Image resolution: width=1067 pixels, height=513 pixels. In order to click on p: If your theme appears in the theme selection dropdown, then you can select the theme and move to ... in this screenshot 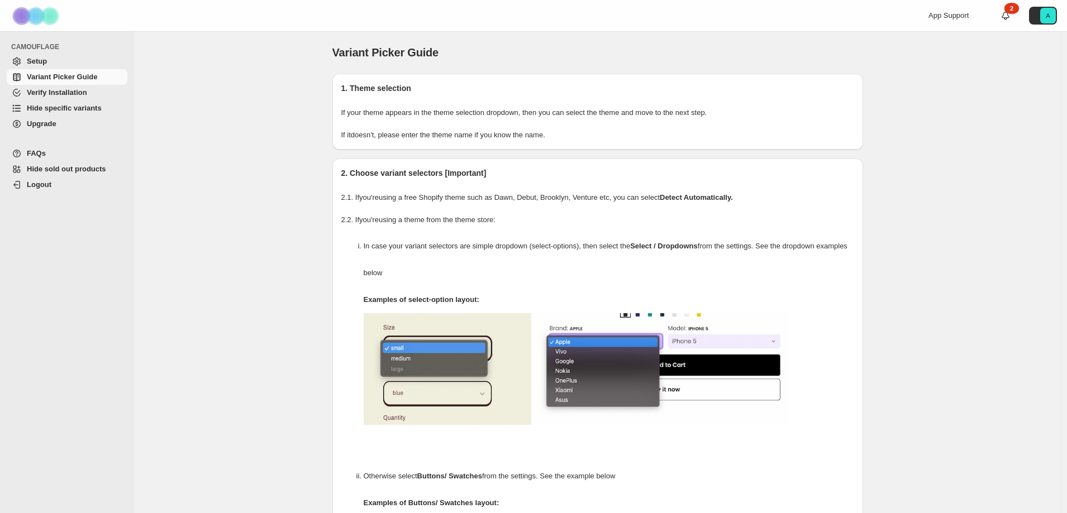, I will do `click(598, 113)`.